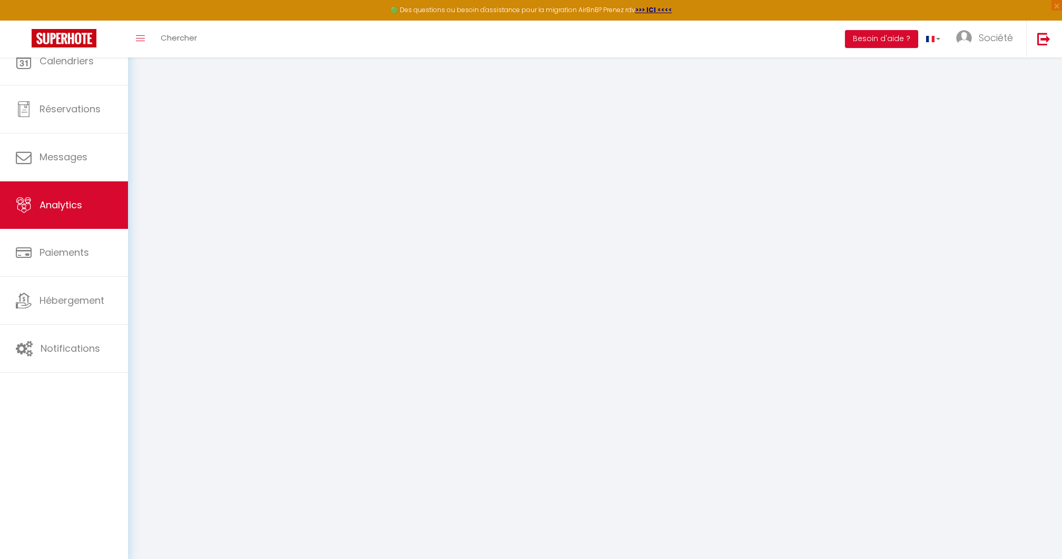  I want to click on span: Hébergement, so click(72, 300).